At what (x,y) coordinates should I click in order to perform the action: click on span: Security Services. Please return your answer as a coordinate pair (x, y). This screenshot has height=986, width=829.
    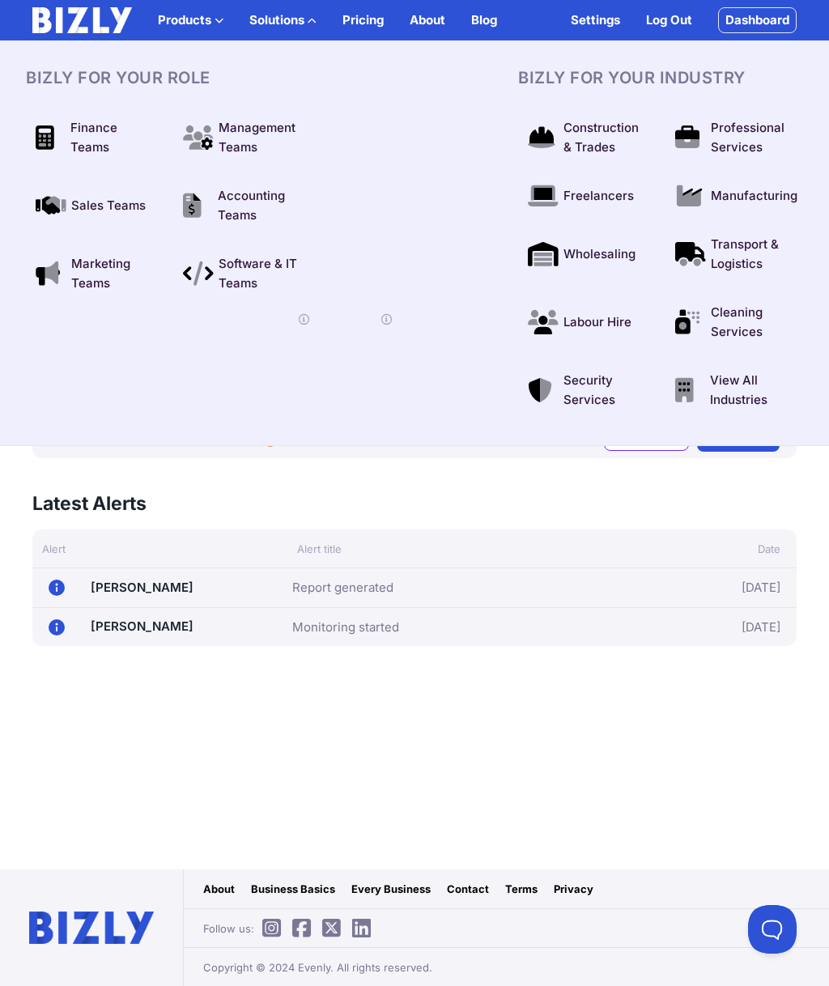
    Looking at the image, I should click on (605, 390).